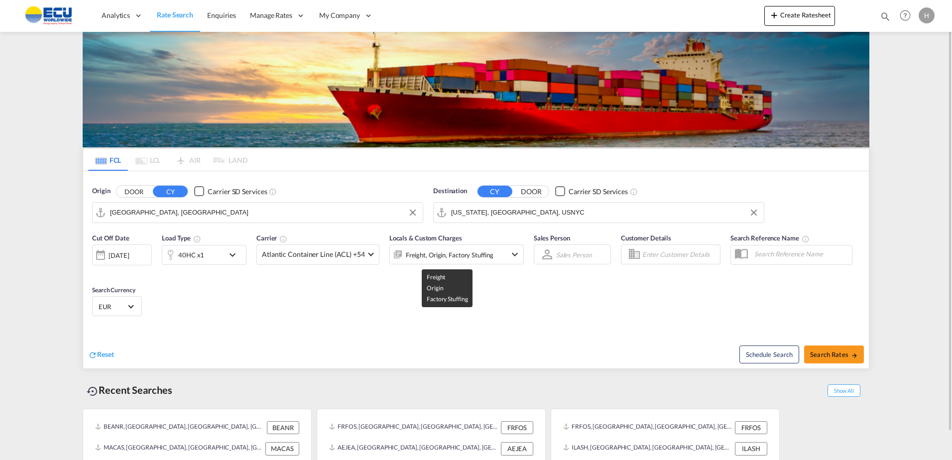 The height and width of the screenshot is (460, 952). What do you see at coordinates (106, 354) in the screenshot?
I see `span: Reset` at bounding box center [106, 354].